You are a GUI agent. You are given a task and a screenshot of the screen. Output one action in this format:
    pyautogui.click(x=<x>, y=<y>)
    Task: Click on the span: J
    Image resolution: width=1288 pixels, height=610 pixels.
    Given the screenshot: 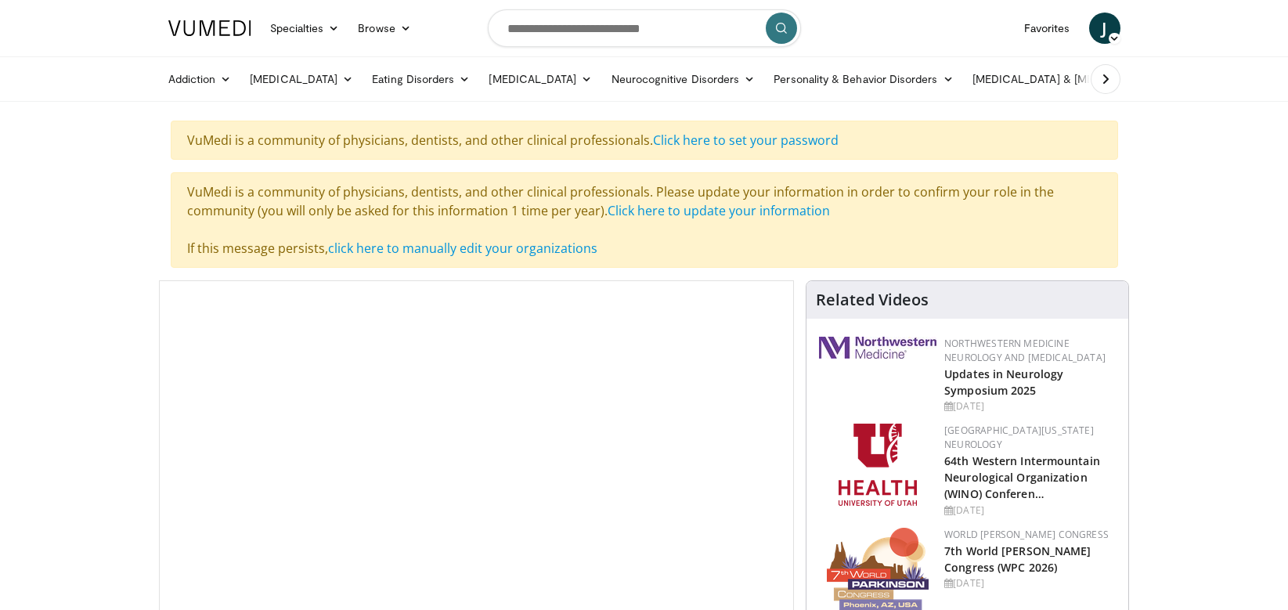 What is the action you would take?
    pyautogui.click(x=1105, y=28)
    